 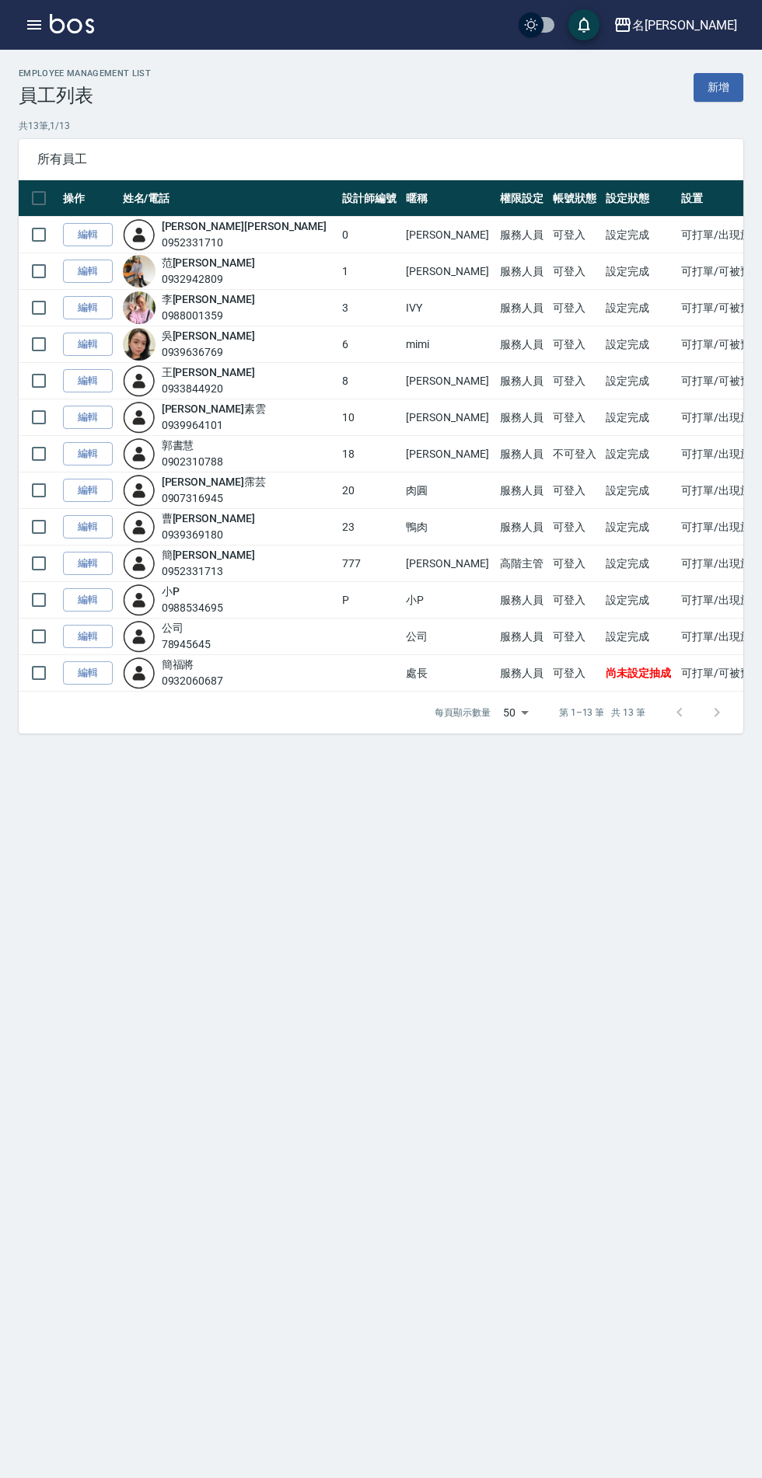 I want to click on td: mimi, so click(x=448, y=344).